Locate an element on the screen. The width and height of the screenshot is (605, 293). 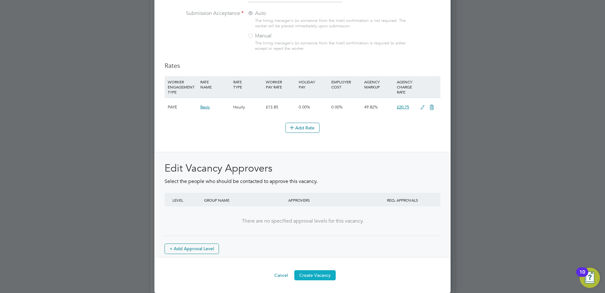
span: Basic is located at coordinates (205, 107).